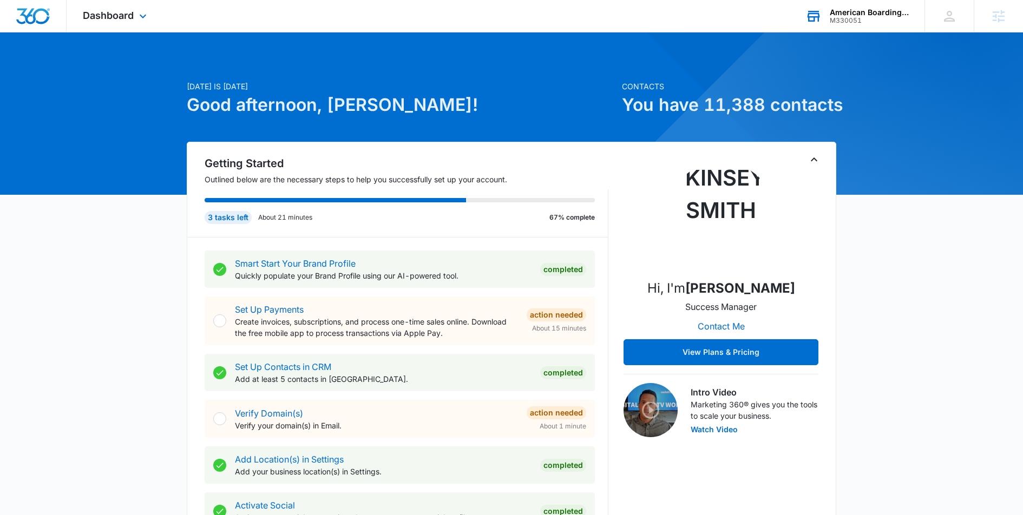 This screenshot has height=515, width=1023. I want to click on a: Set Up Contacts in CRM, so click(283, 367).